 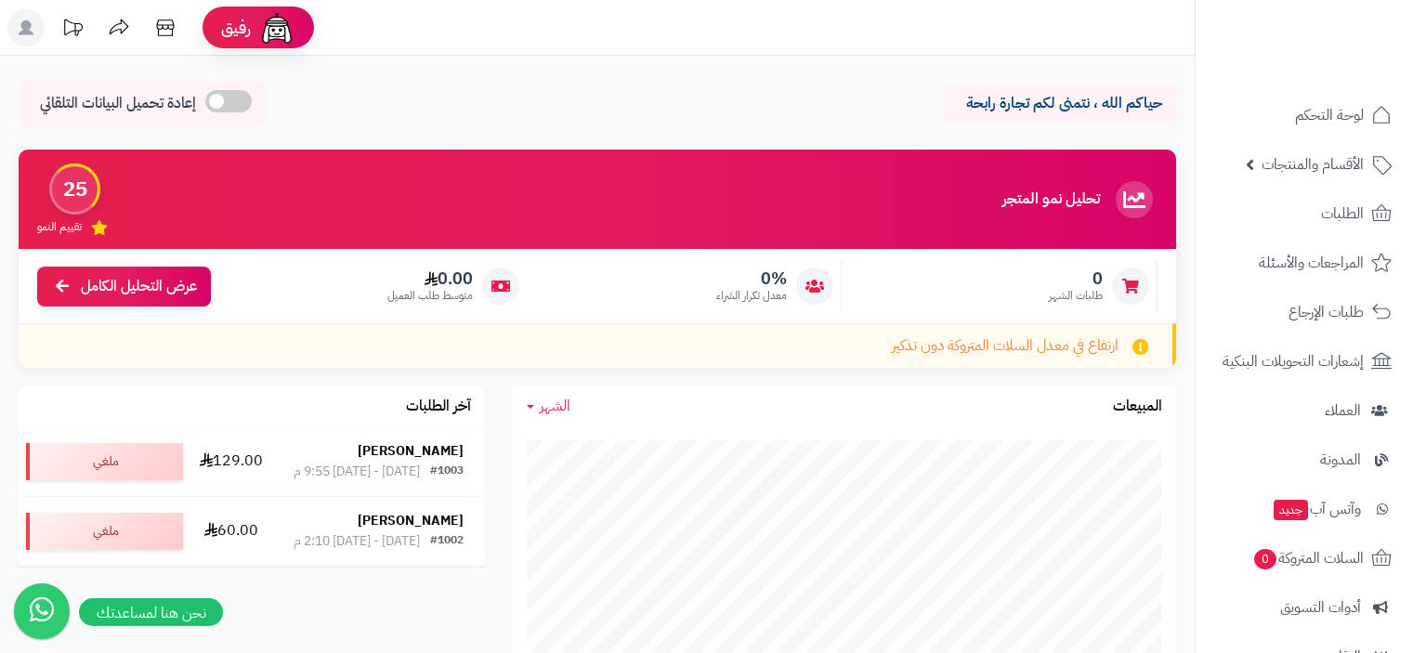 What do you see at coordinates (138, 286) in the screenshot?
I see `span: عرض التحليل الكامل` at bounding box center [138, 286].